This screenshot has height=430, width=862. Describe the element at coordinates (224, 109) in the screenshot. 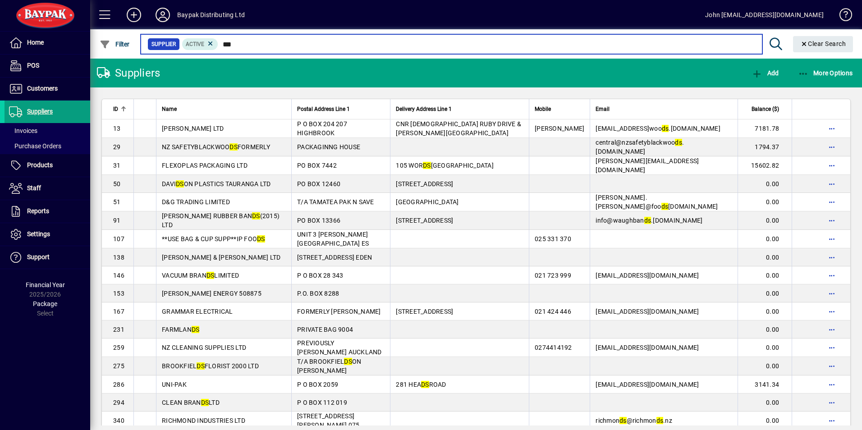

I see `div: Name` at that location.